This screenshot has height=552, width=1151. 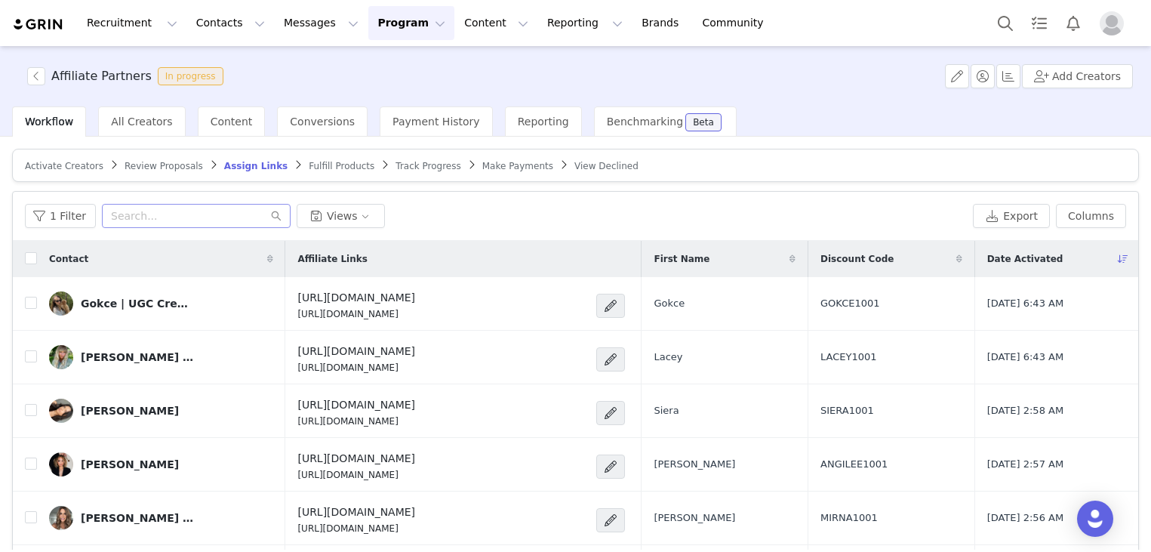 What do you see at coordinates (61, 357) in the screenshot?
I see `img: a6090edd-89ae-4c8c-9c35-bcc4d58be964--s.jpg` at bounding box center [61, 357].